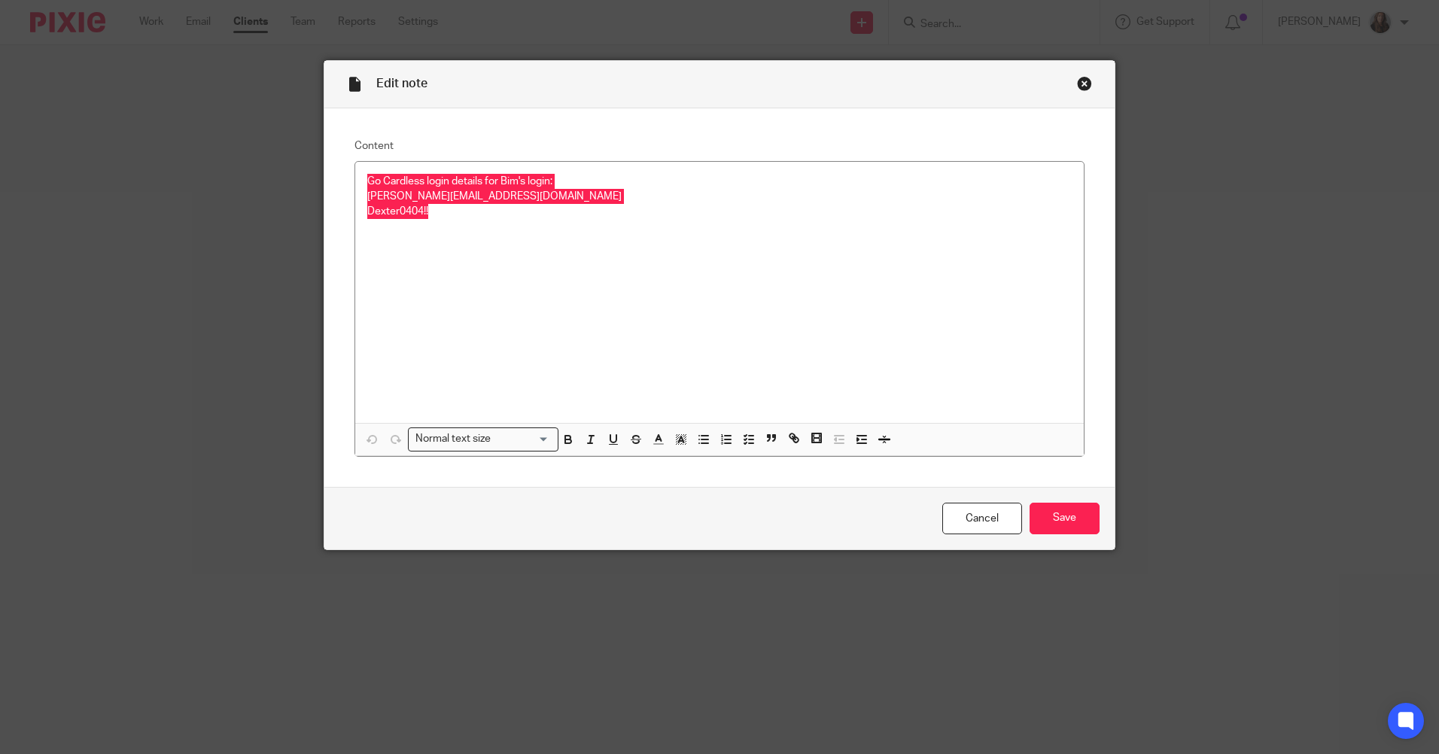 Image resolution: width=1439 pixels, height=754 pixels. Describe the element at coordinates (452, 439) in the screenshot. I see `span: Normal text size` at that location.